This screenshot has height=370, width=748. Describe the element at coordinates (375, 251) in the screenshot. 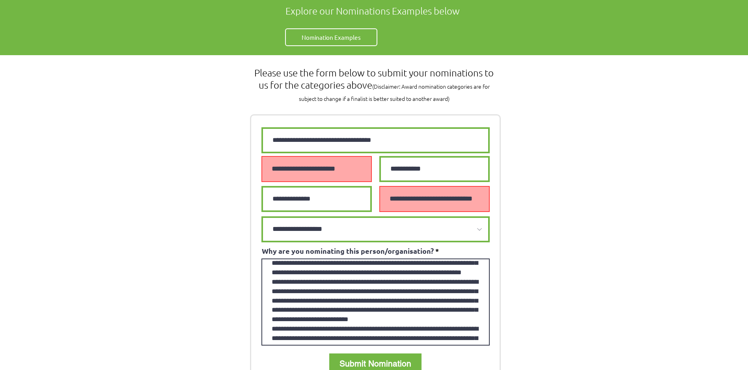

I see `label: Why are you nominating this person/organisation?` at that location.